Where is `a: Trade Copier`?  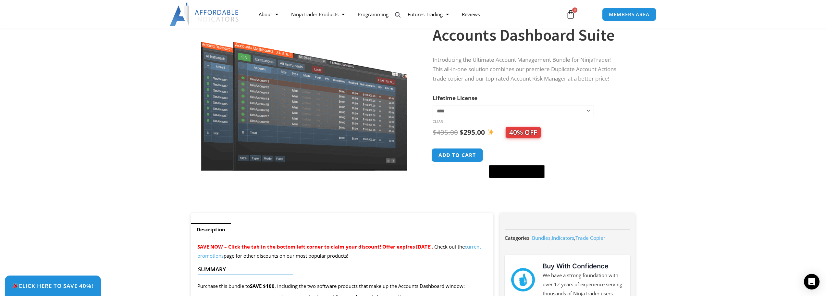 a: Trade Copier is located at coordinates (590, 237).